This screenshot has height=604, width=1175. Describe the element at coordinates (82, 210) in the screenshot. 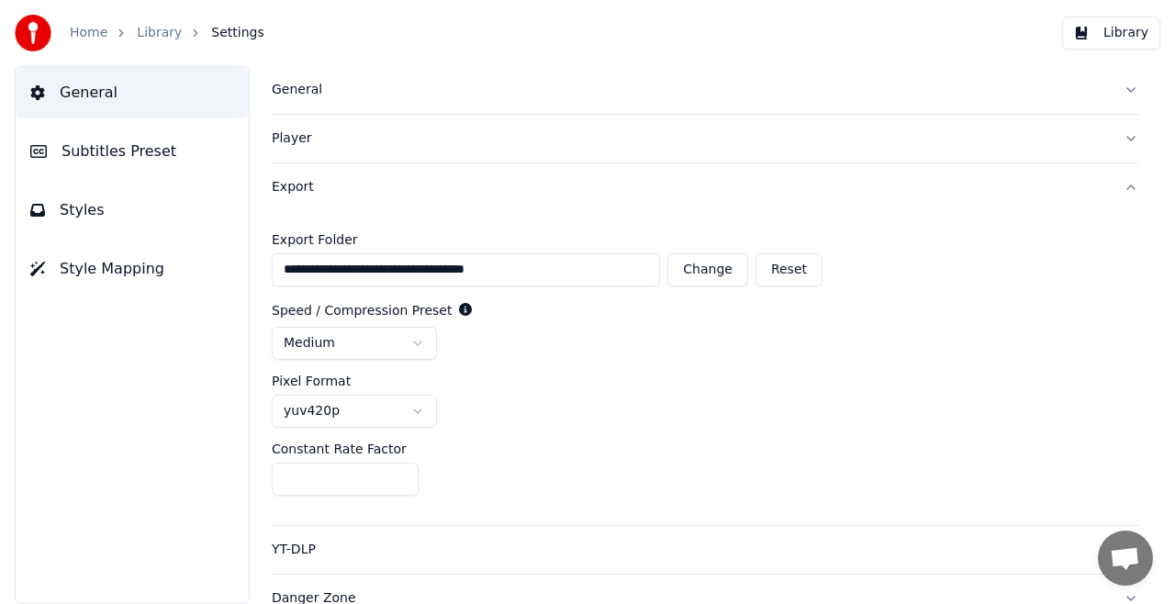

I see `span: Styles` at that location.